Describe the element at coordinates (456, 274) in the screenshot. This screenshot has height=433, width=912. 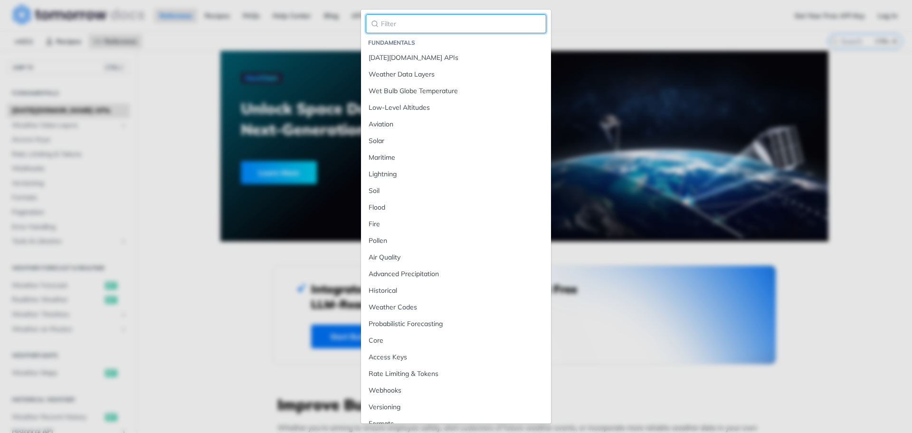
I see `a: Advanced Precipitation` at that location.